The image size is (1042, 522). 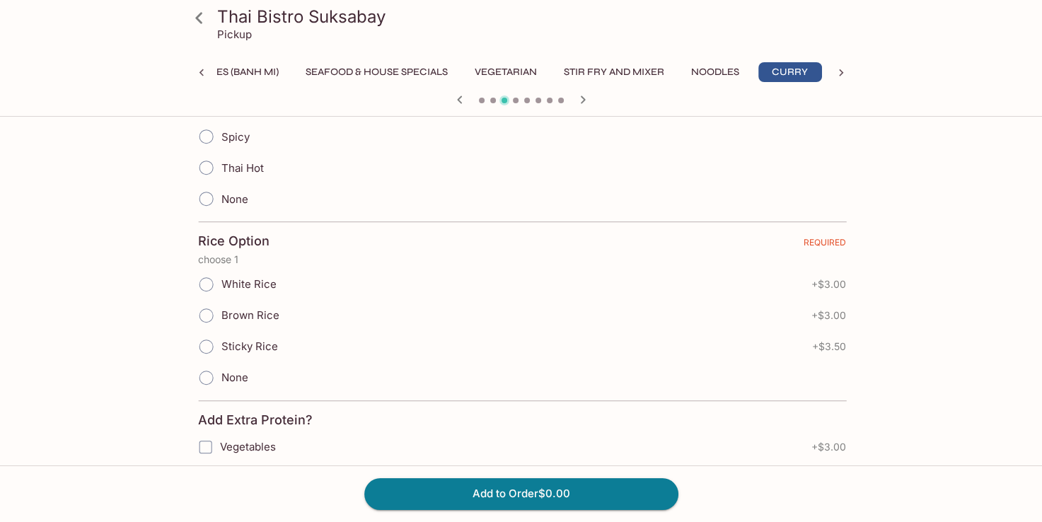 What do you see at coordinates (233, 241) in the screenshot?
I see `h4: Rice Option` at bounding box center [233, 241].